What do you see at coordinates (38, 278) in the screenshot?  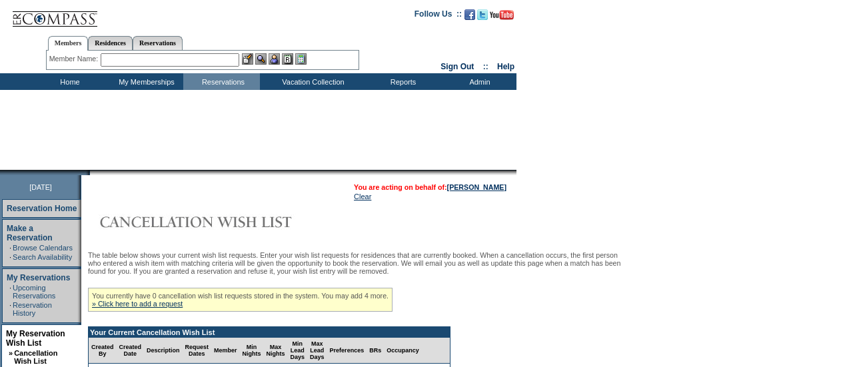 I see `a: My Reservations` at bounding box center [38, 278].